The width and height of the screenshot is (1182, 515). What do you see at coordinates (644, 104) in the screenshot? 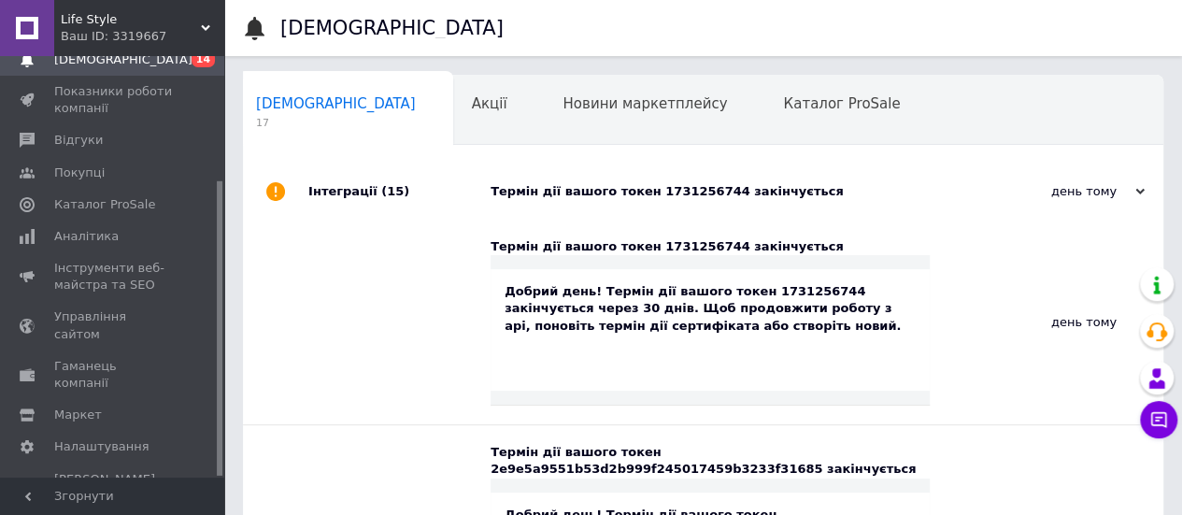
I see `span: Новини маркетплейсу` at bounding box center [644, 104].